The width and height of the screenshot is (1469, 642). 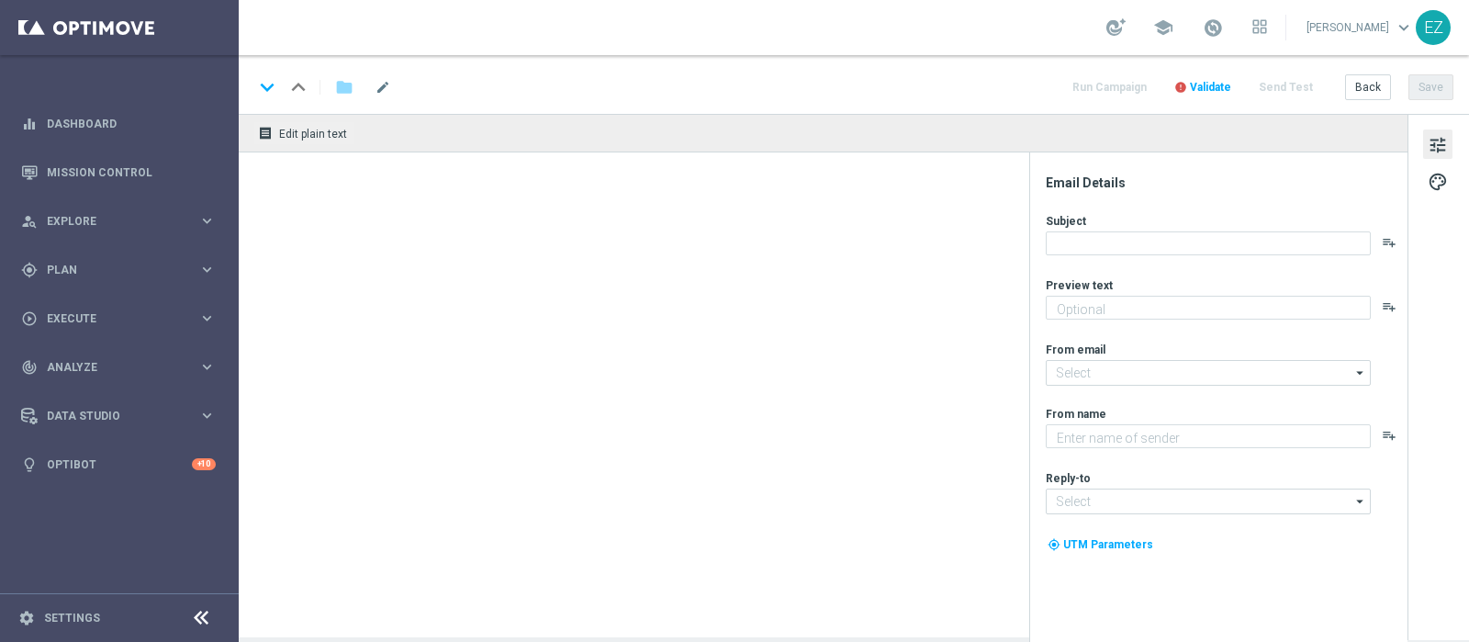 What do you see at coordinates (267, 87) in the screenshot?
I see `i: keyboard_arrow_down` at bounding box center [267, 87].